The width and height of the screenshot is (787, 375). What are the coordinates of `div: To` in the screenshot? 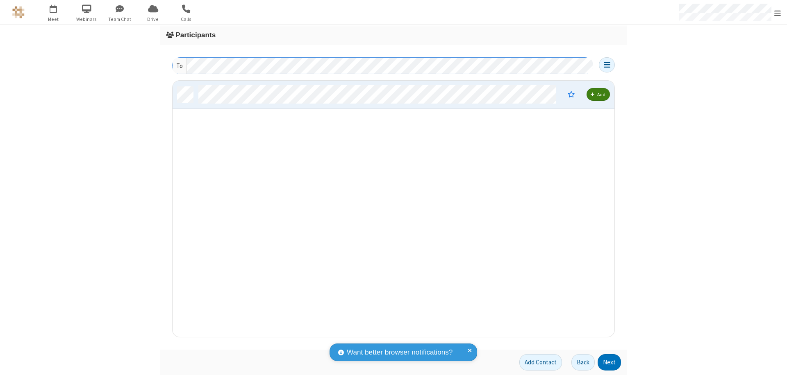 It's located at (180, 66).